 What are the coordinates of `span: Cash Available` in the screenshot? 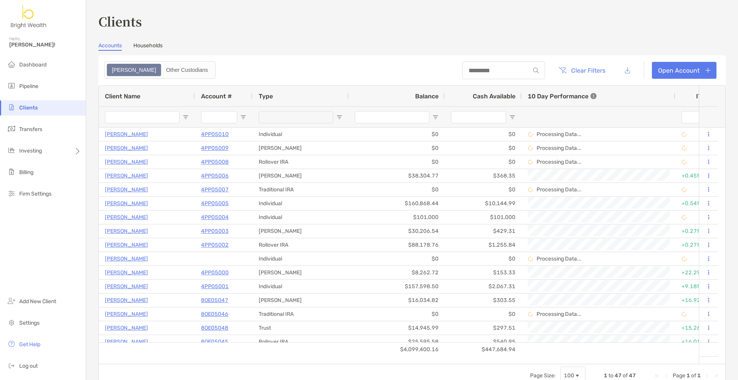 It's located at (494, 96).